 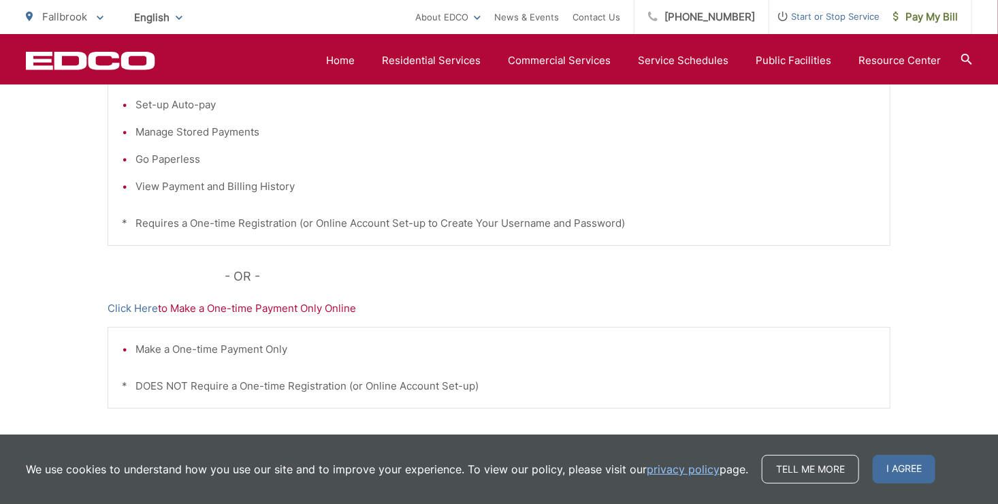 I want to click on li: Make a One-time Payment Only, so click(x=506, y=349).